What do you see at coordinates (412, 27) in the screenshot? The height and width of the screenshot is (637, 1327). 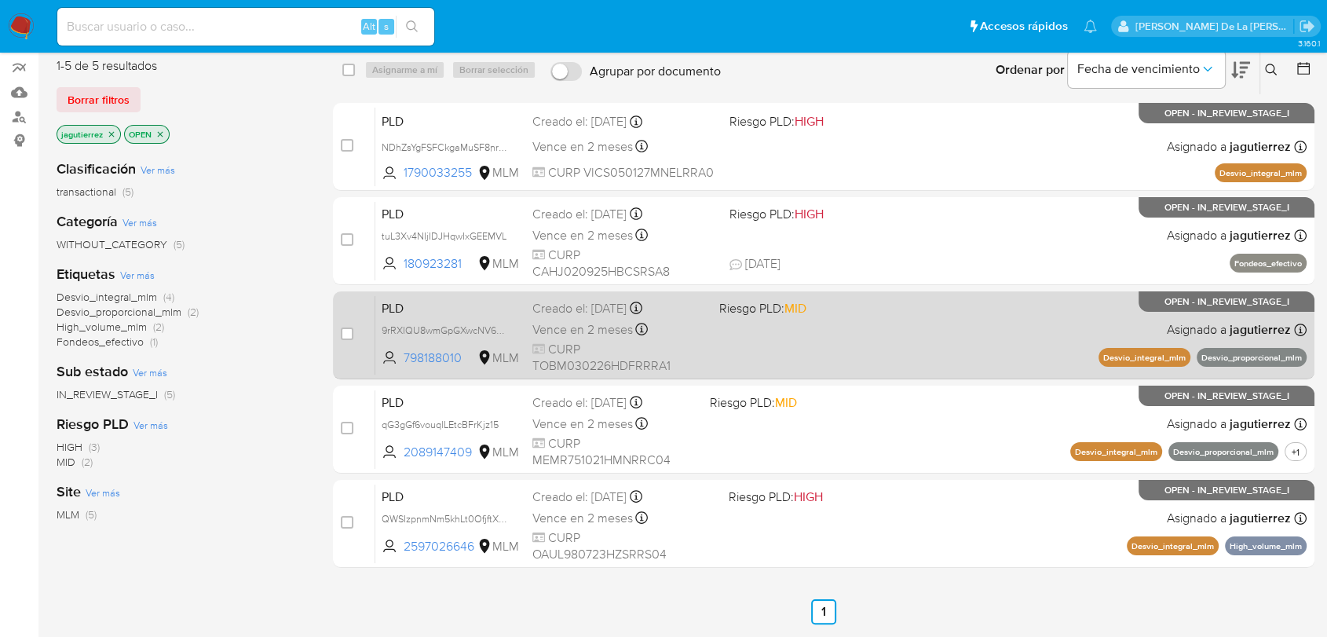 I see `button: search-icon` at bounding box center [412, 27].